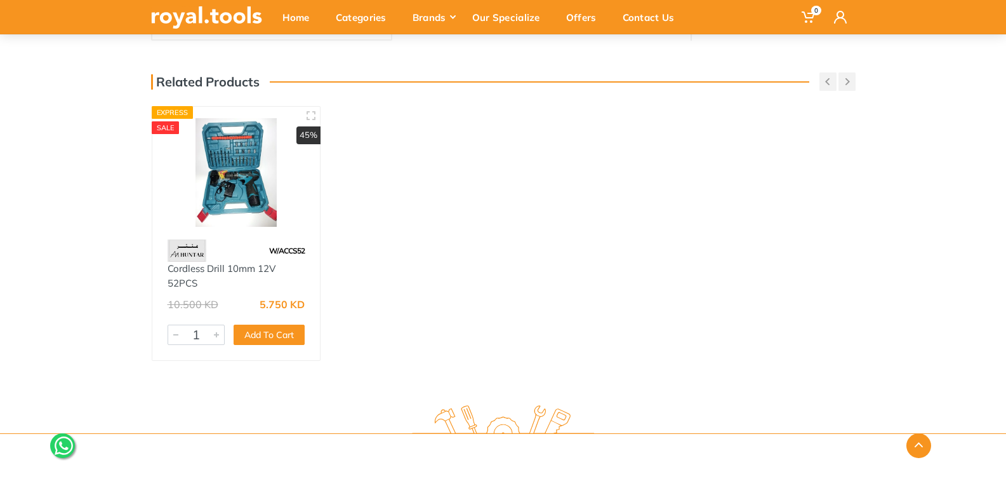  Describe the element at coordinates (193, 304) in the screenshot. I see `div: 10.500 KD` at that location.